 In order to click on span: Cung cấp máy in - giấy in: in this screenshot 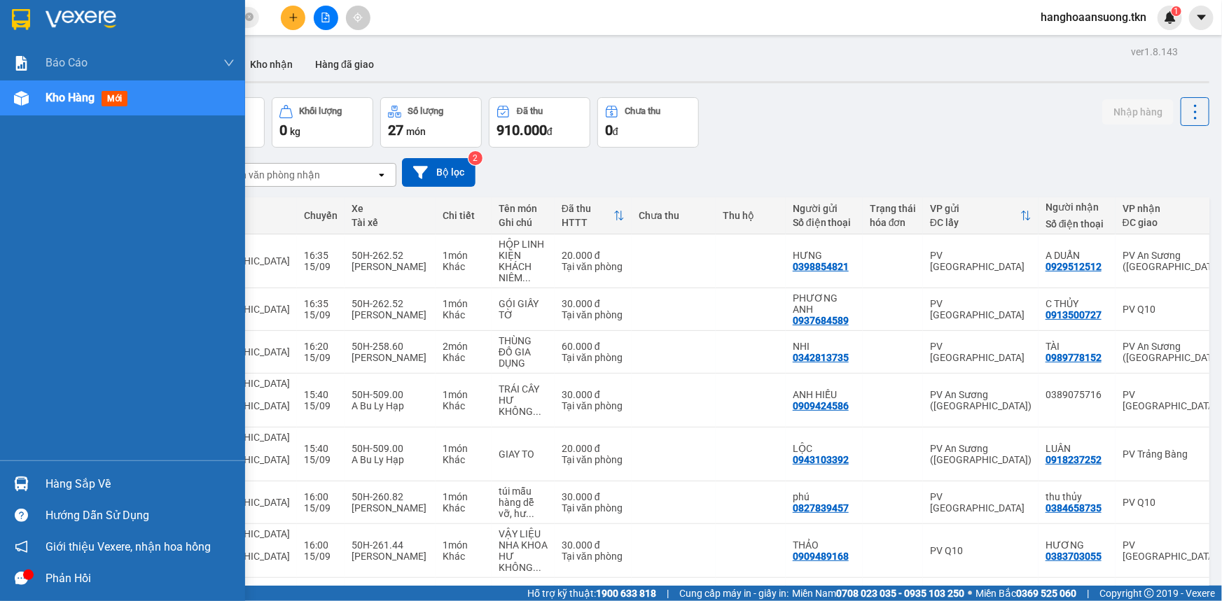, I will do `click(734, 594)`.